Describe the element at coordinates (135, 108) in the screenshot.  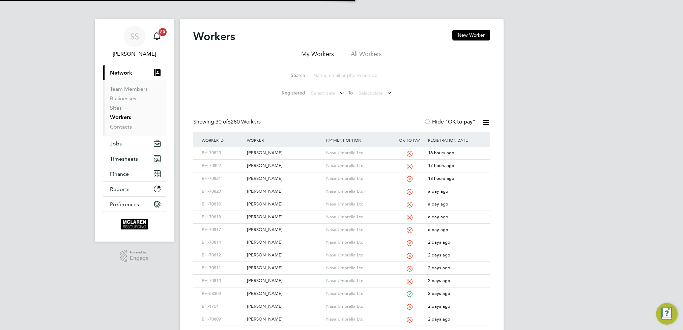
I see `div: Network` at that location.